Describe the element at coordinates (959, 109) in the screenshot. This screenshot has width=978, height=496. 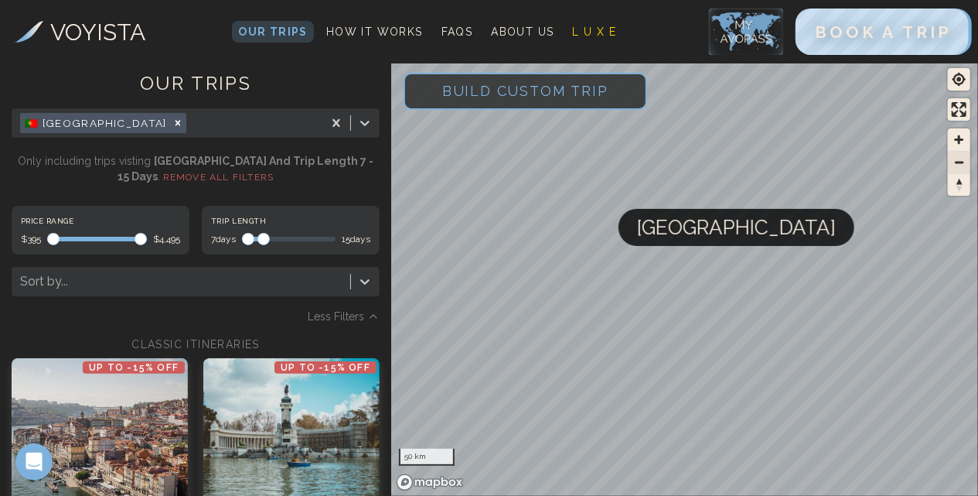
I see `button: Enter fullscreen` at that location.